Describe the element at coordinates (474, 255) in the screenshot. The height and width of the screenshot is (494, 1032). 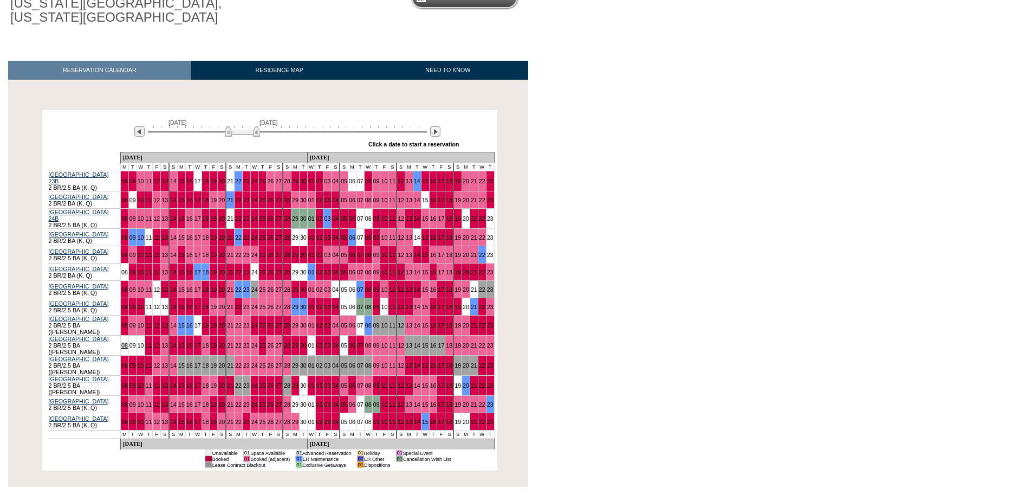
I see `a: 21` at that location.